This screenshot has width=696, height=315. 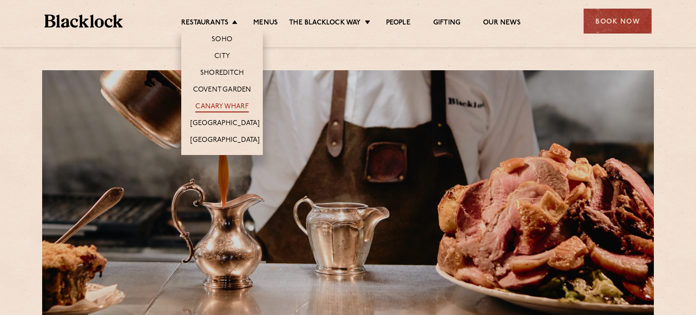 I want to click on a: People, so click(x=398, y=24).